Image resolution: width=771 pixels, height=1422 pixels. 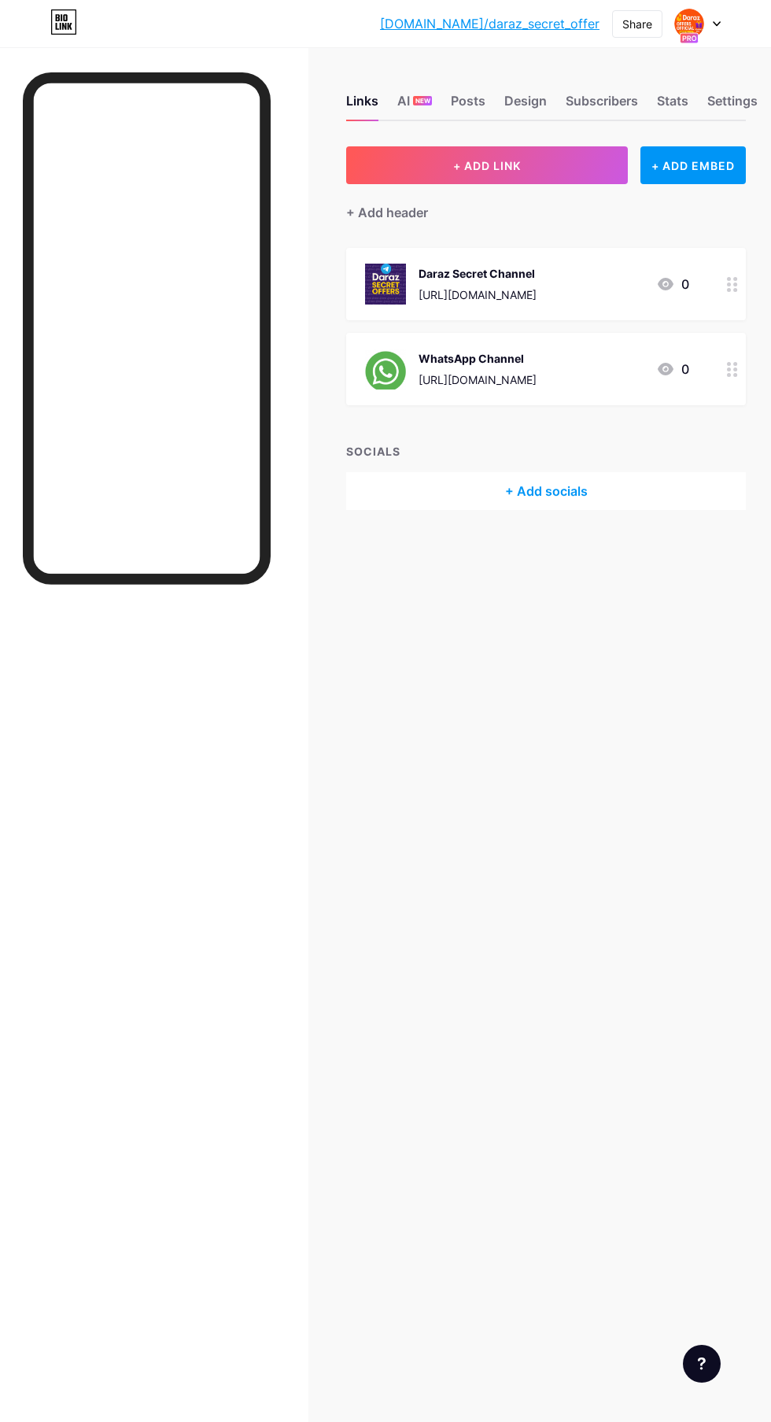 I want to click on div: WhatsApp Channel, so click(x=478, y=358).